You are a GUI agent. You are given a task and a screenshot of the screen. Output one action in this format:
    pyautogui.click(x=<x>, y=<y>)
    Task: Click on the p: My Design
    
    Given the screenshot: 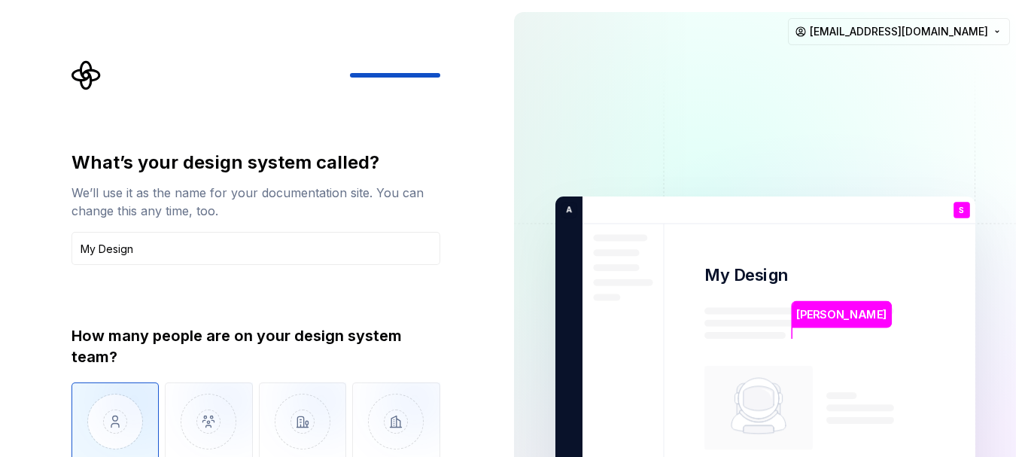 What is the action you would take?
    pyautogui.click(x=747, y=275)
    